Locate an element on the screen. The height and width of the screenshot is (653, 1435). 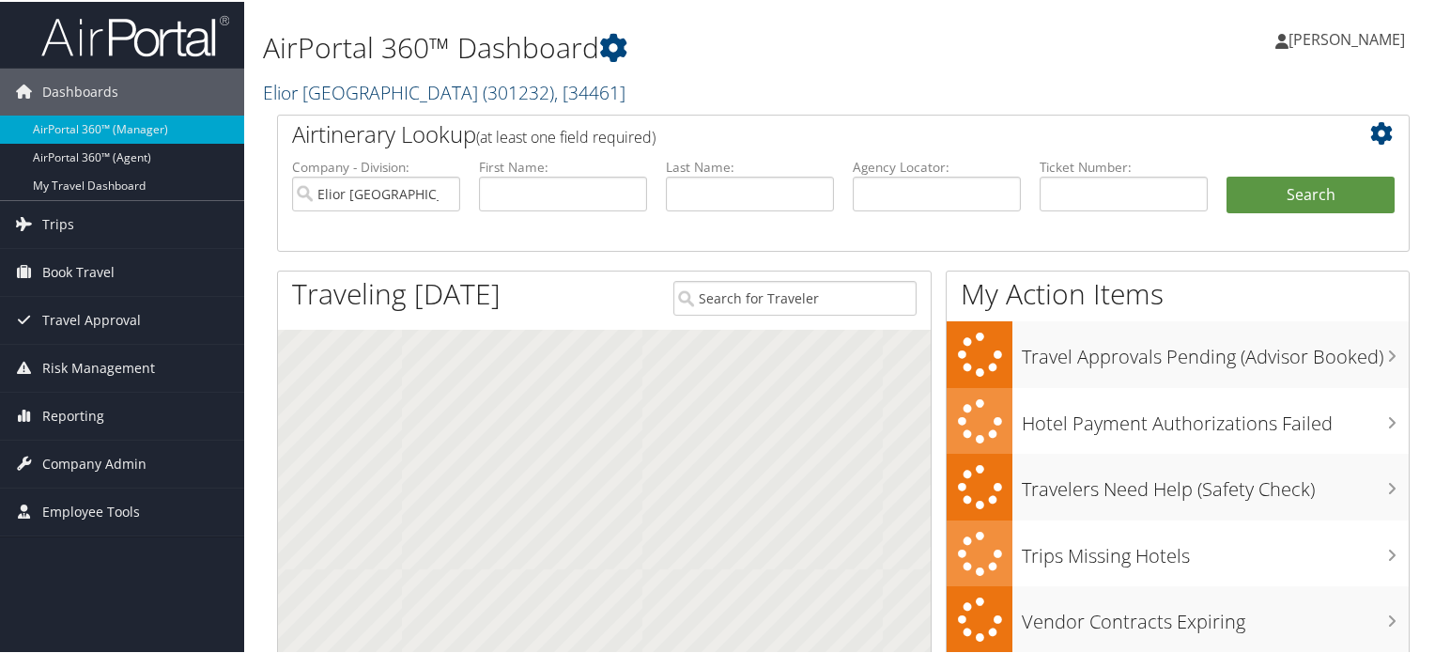
a: Travelers Need Help (Safety Check) is located at coordinates (1177, 484).